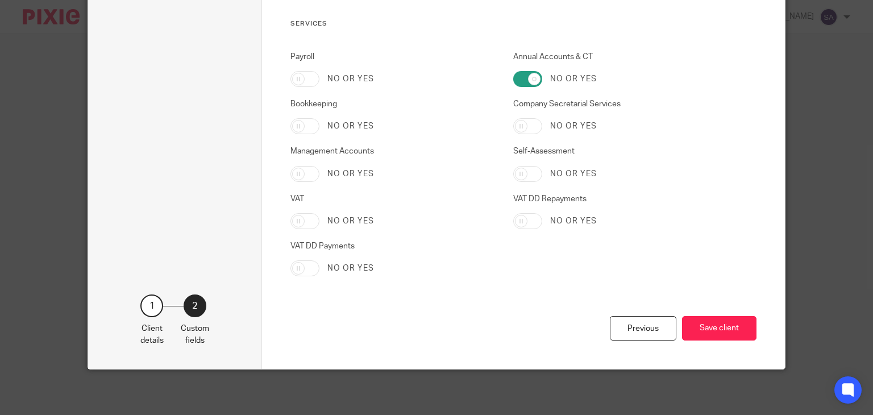 The height and width of the screenshot is (415, 873). I want to click on h3: Services, so click(504, 24).